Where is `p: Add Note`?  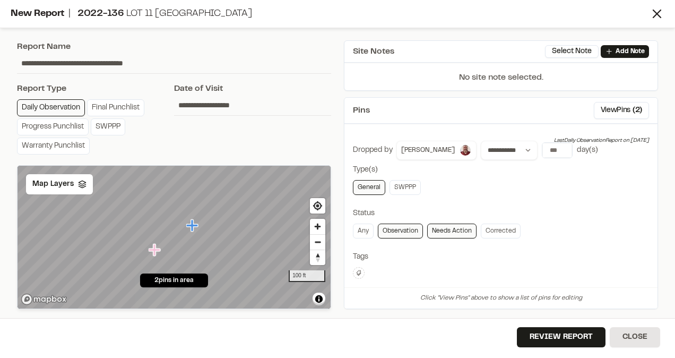 p: Add Note is located at coordinates (630, 51).